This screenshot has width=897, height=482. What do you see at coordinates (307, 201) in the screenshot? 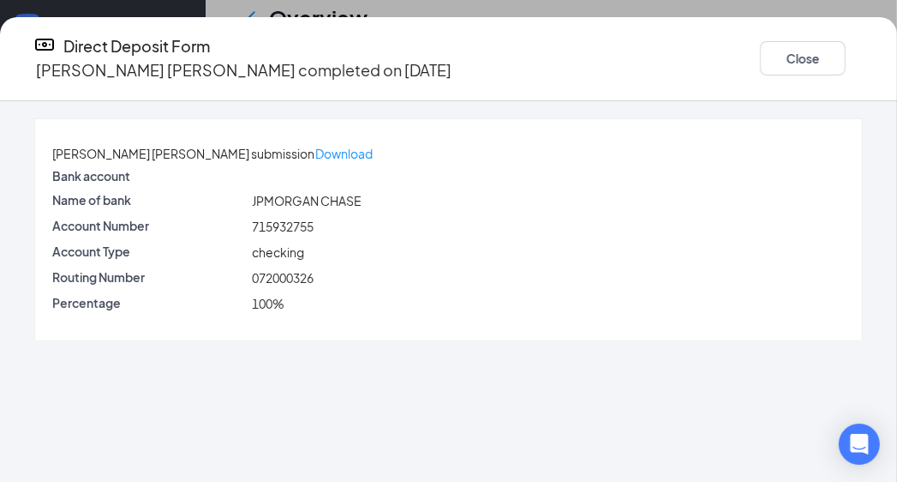
I see `span: JPMORGAN CHASE` at bounding box center [307, 201].